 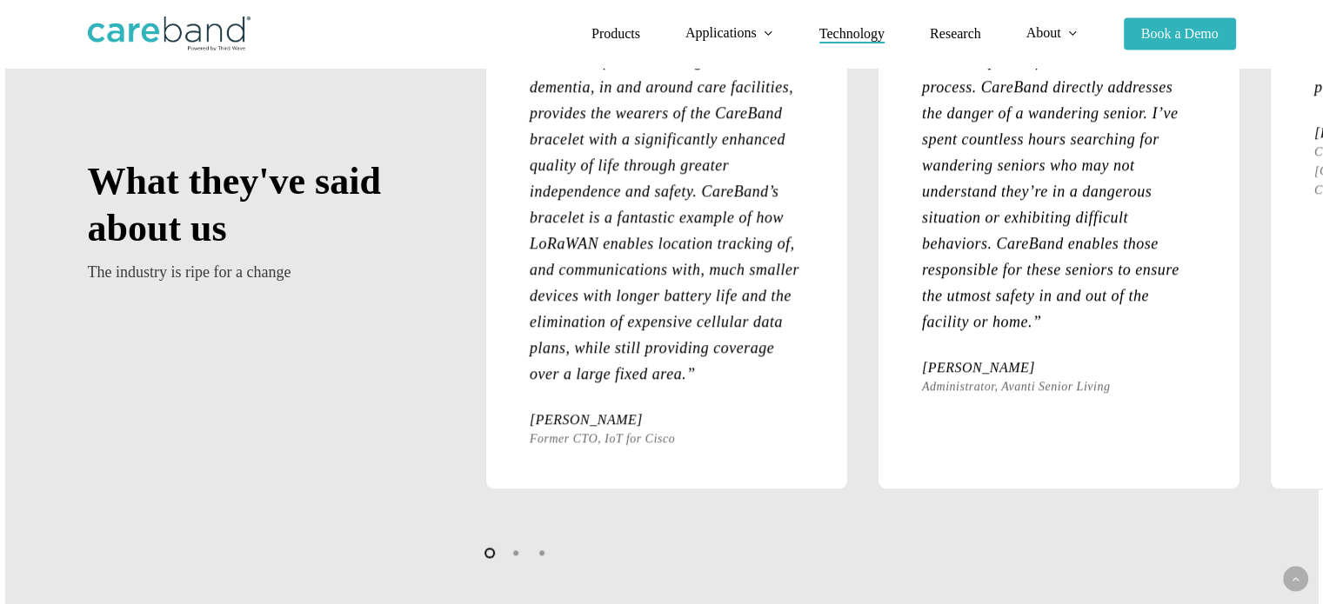 I want to click on a: Products, so click(x=616, y=34).